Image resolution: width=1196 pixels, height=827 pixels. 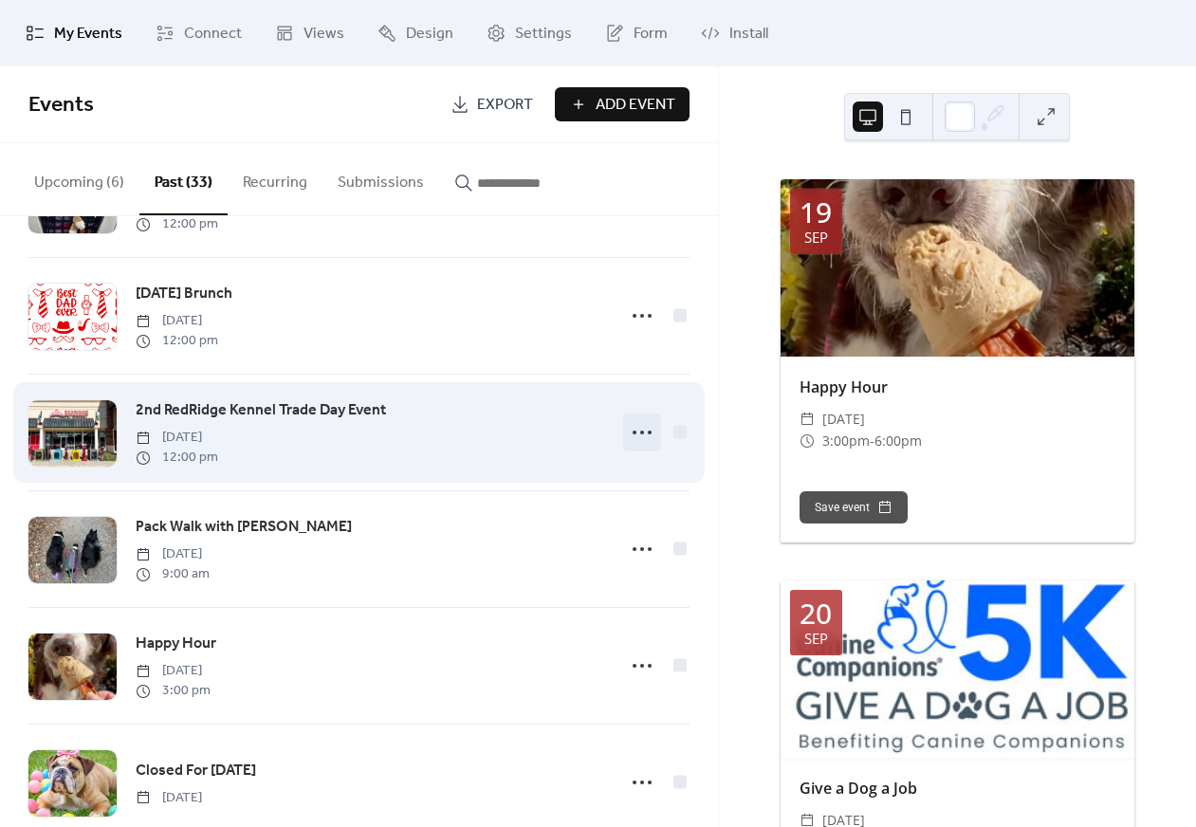 I want to click on div: Happy Hour, so click(x=957, y=387).